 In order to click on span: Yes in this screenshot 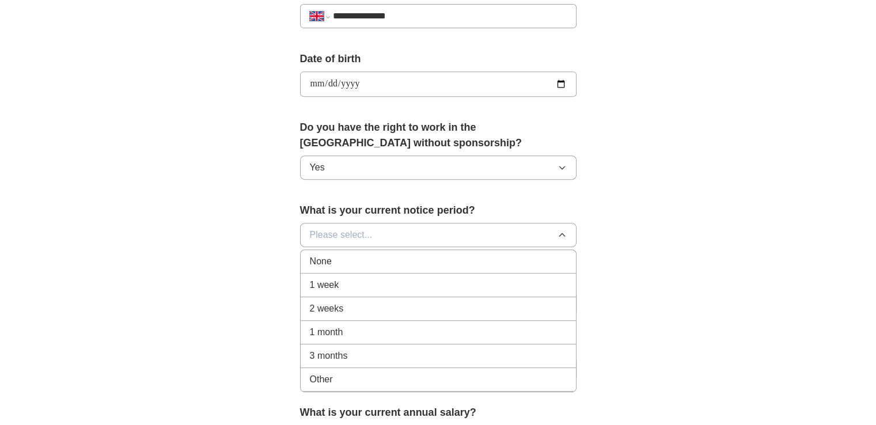, I will do `click(317, 168)`.